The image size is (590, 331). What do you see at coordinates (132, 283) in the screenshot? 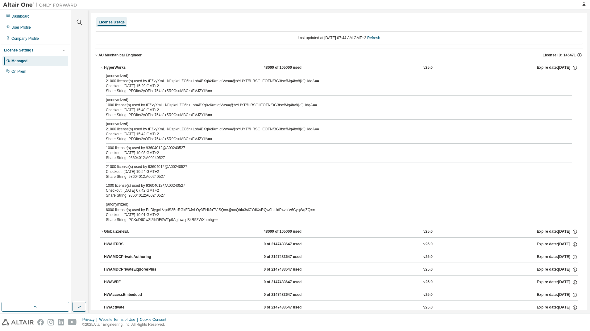
I see `div: HWAWPF` at bounding box center [132, 283].